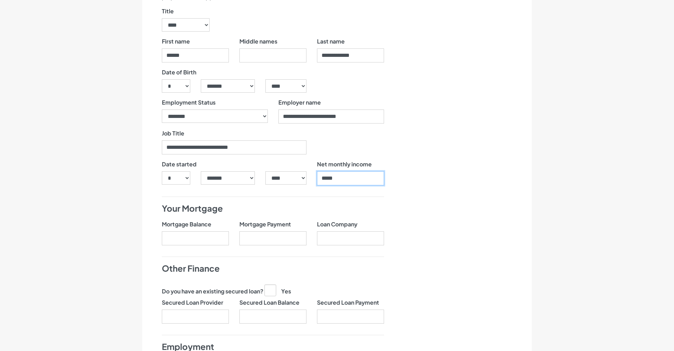 The image size is (674, 351). I want to click on label: Secured Loan Balance, so click(269, 302).